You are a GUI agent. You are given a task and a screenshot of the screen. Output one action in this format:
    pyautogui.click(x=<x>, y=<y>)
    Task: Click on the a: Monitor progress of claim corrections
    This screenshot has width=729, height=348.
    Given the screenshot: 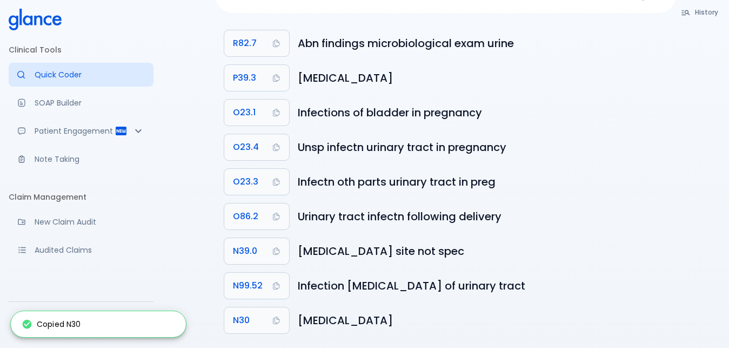 What is the action you would take?
    pyautogui.click(x=81, y=278)
    